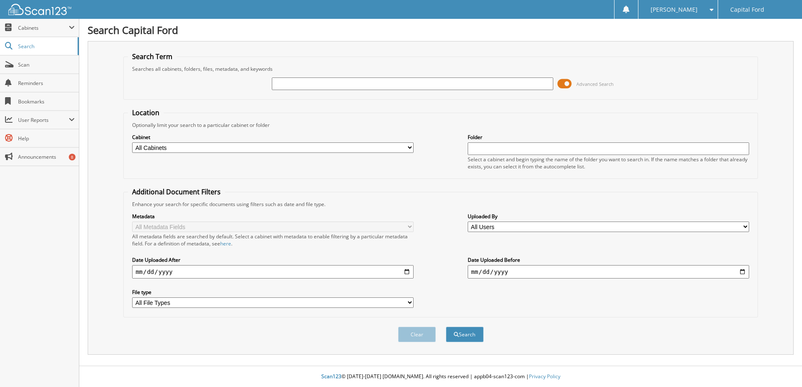 The height and width of the screenshot is (387, 802). What do you see at coordinates (272, 240) in the screenshot?
I see `div: All metadata fields are searched by default. Select a cabinet with metadata to enable filtering b...` at bounding box center [272, 240].